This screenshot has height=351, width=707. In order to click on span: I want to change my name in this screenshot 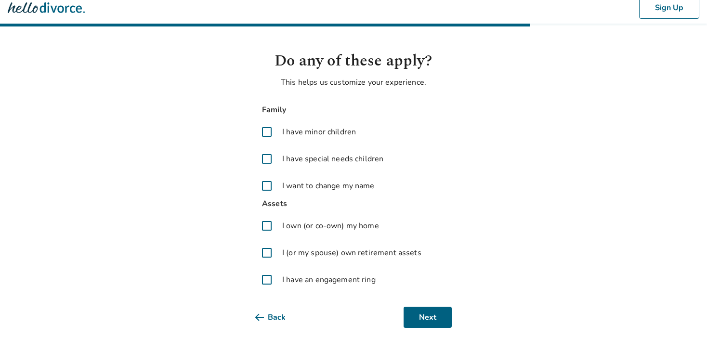, I will do `click(328, 186)`.